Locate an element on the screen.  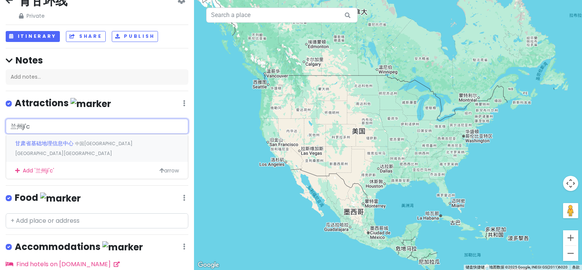
h4: Food is located at coordinates (48, 198).